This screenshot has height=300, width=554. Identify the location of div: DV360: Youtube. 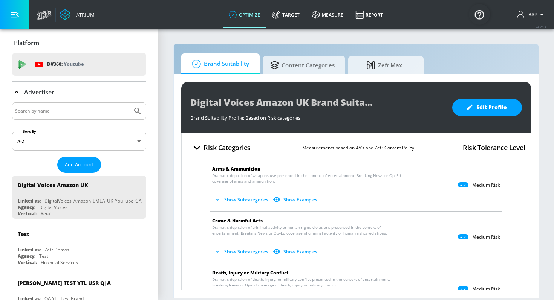
(79, 64).